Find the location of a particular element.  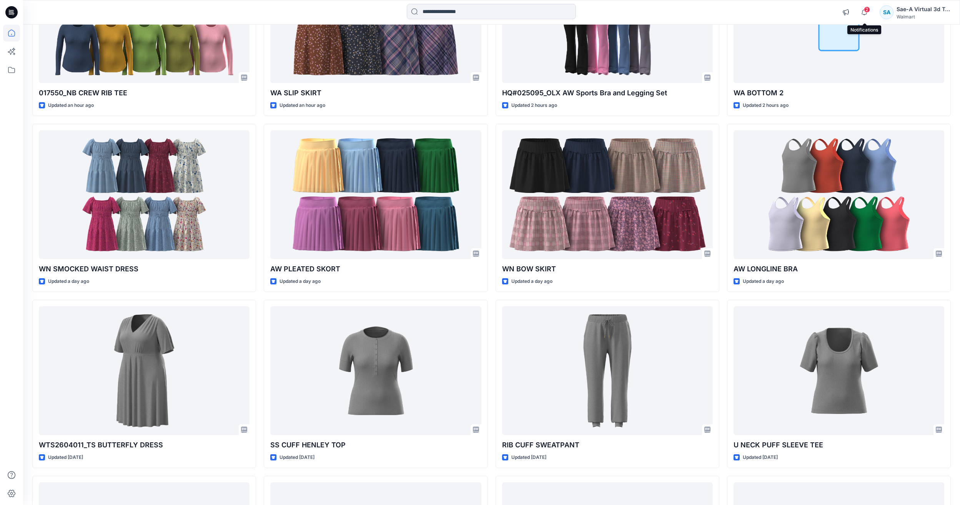

p: WN SMOCKED WAIST DRESS is located at coordinates (144, 269).